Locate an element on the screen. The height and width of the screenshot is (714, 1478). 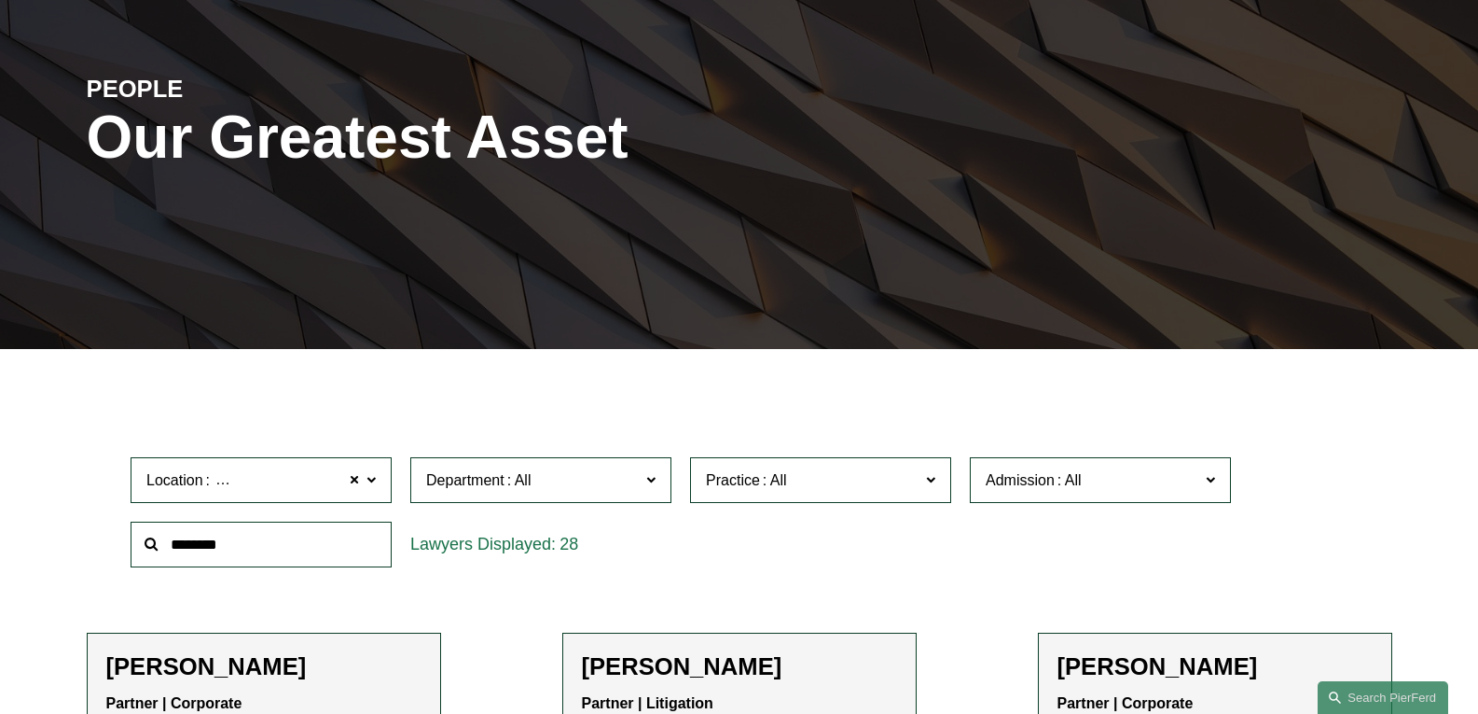
span: 28 is located at coordinates (569, 544).